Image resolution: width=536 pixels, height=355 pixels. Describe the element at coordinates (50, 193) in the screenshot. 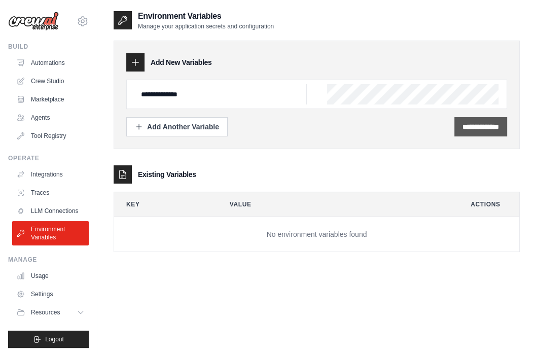

I see `a: Traces` at that location.